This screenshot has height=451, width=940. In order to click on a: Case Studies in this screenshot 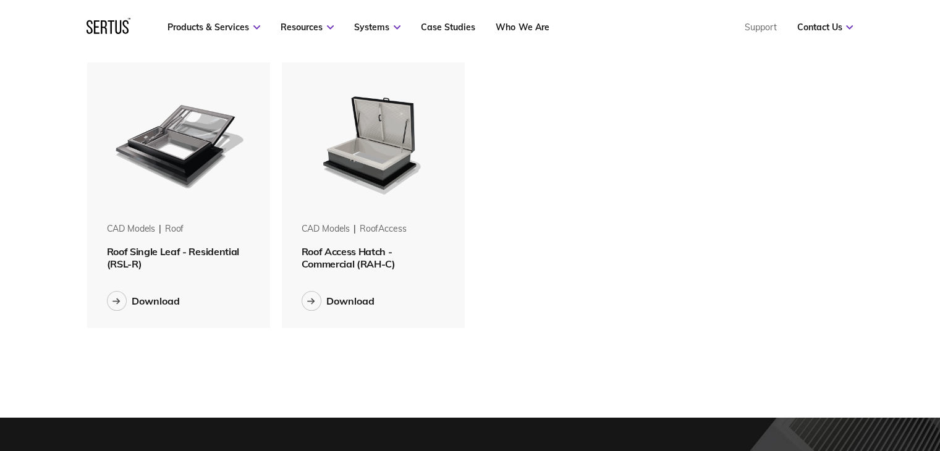, I will do `click(448, 27)`.